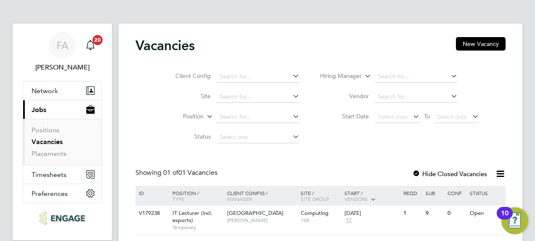 The width and height of the screenshot is (535, 241). I want to click on span: Timesheets, so click(49, 174).